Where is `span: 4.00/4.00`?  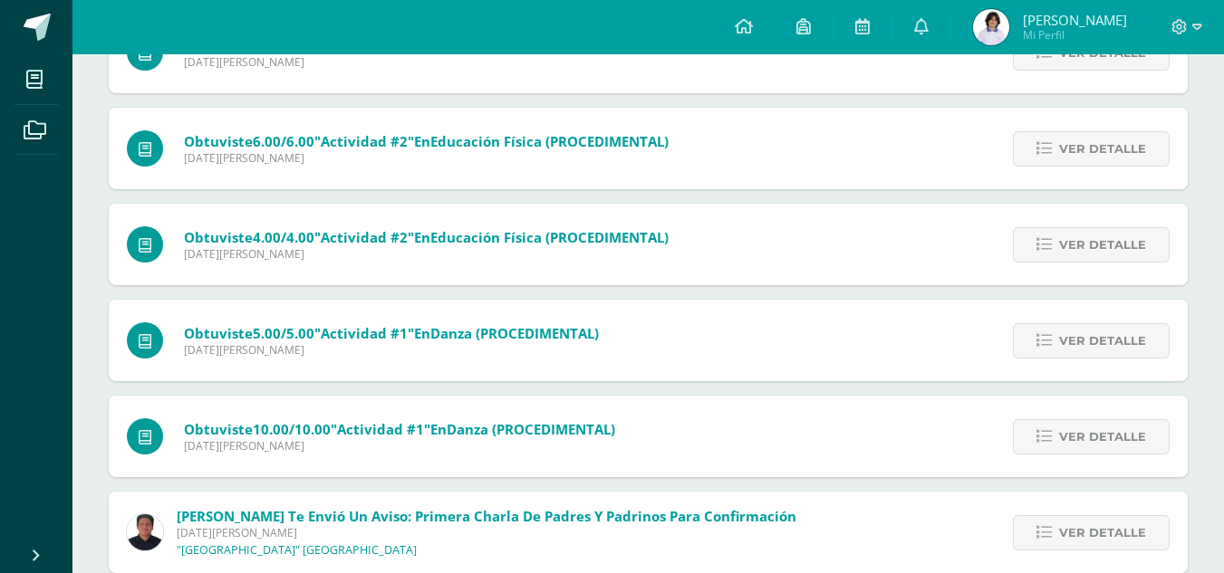 span: 4.00/4.00 is located at coordinates (284, 237).